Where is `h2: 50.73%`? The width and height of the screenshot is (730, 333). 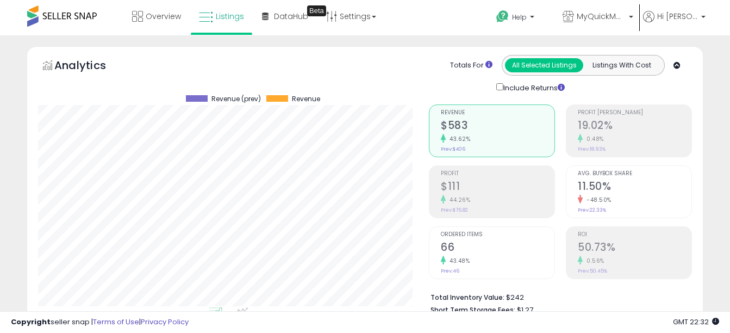
h2: 50.73% is located at coordinates (634, 248).